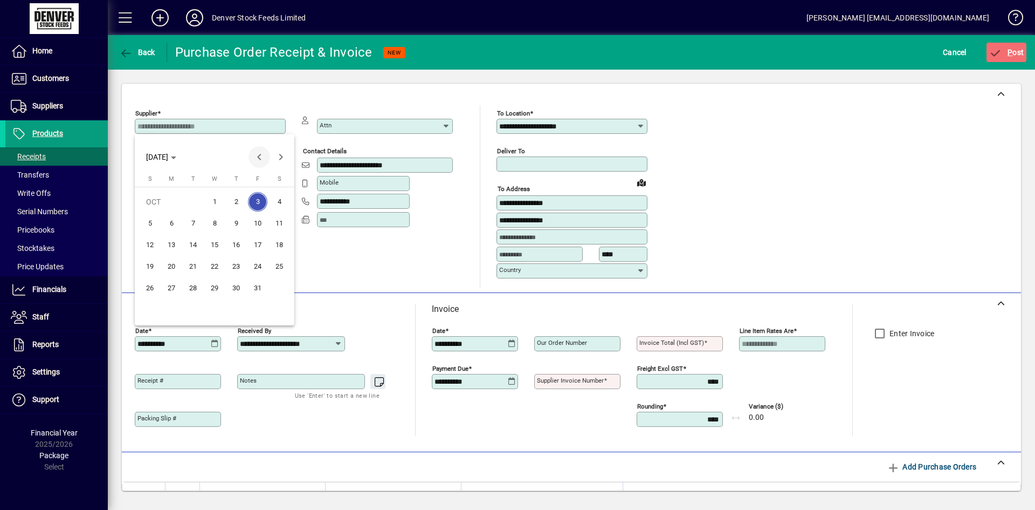  What do you see at coordinates (171, 266) in the screenshot?
I see `span: 20` at bounding box center [171, 266].